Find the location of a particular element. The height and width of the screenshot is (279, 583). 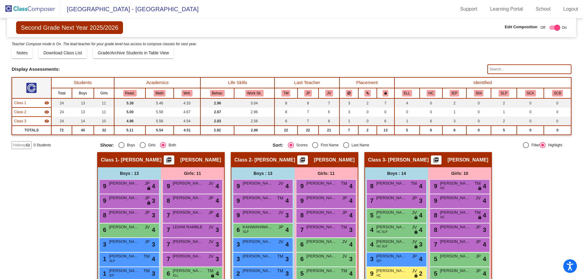

span: LEIANI RAMBLE is located at coordinates (188, 227).